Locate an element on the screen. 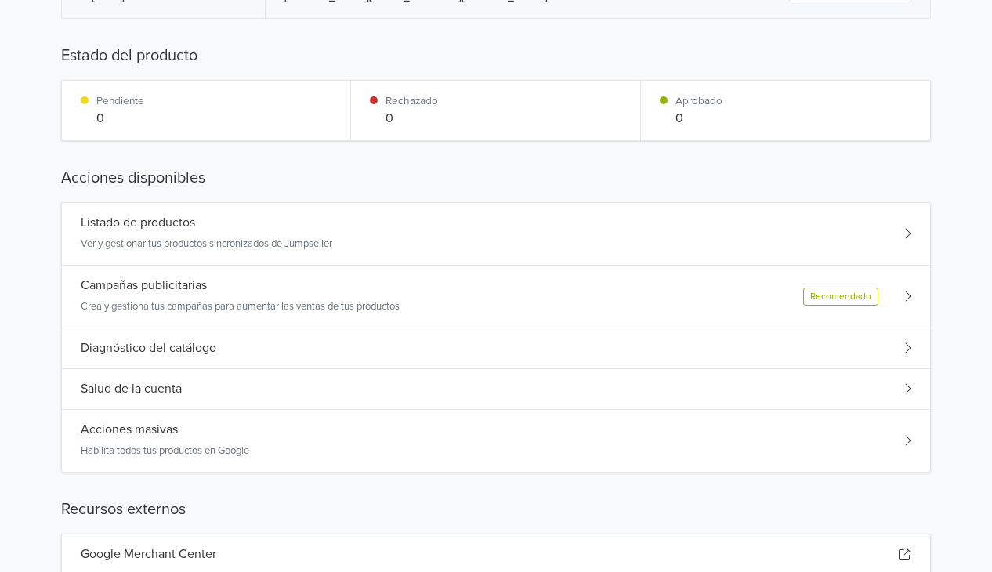  h5: Listado de productos is located at coordinates (138, 222).